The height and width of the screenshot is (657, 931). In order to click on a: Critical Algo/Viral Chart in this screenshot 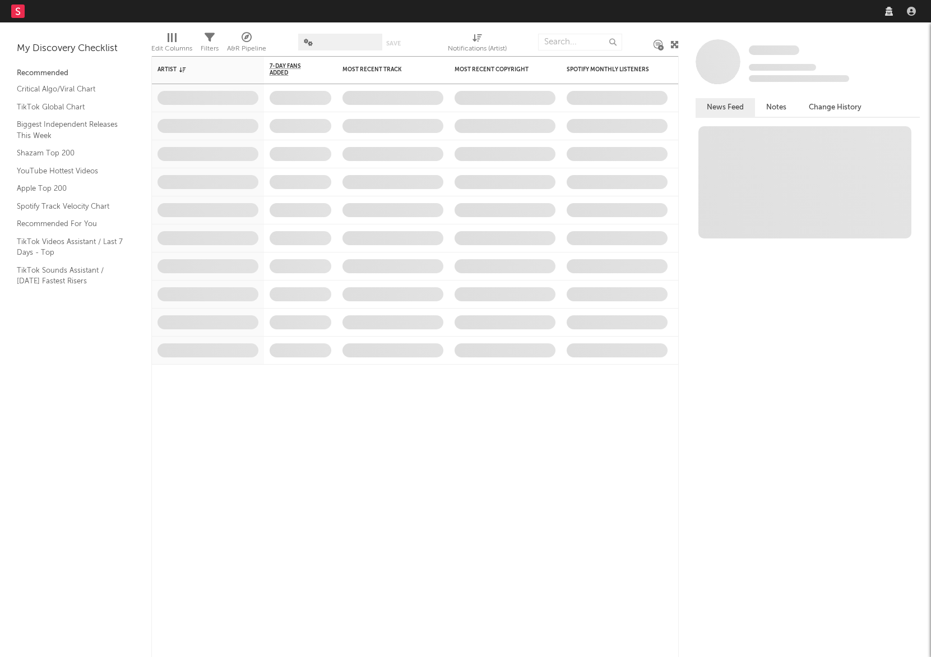, I will do `click(70, 89)`.